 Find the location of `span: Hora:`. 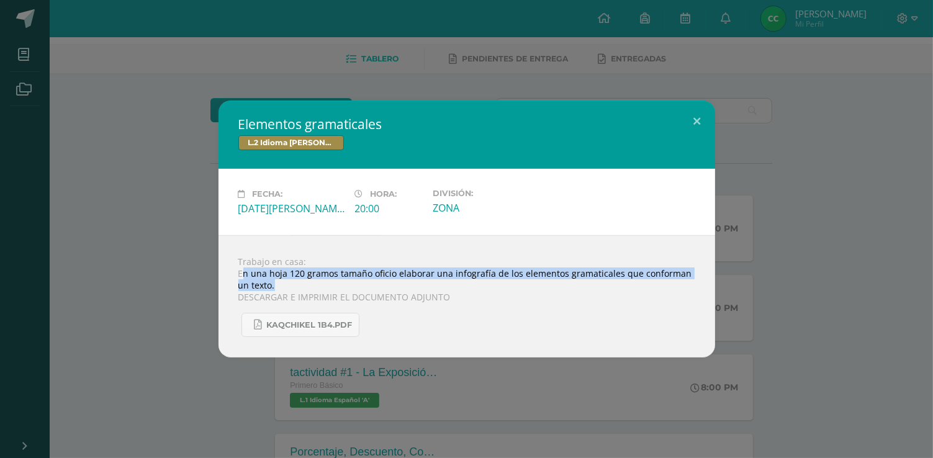

span: Hora: is located at coordinates (384, 194).